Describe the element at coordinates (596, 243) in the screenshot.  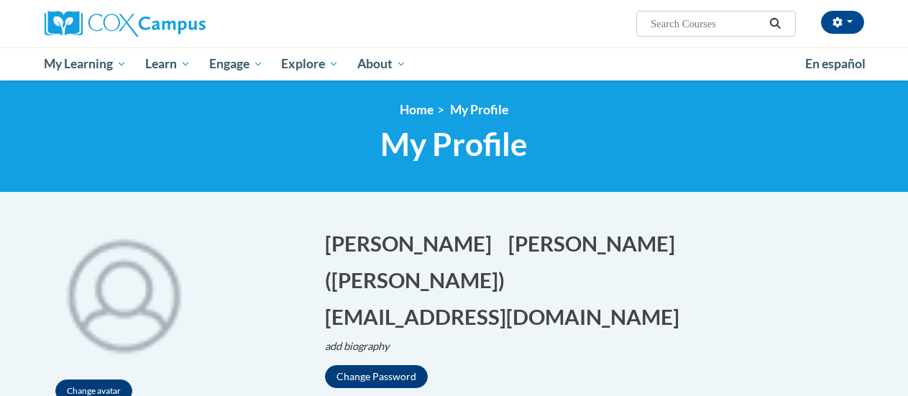
I see `button: Edit last name` at that location.